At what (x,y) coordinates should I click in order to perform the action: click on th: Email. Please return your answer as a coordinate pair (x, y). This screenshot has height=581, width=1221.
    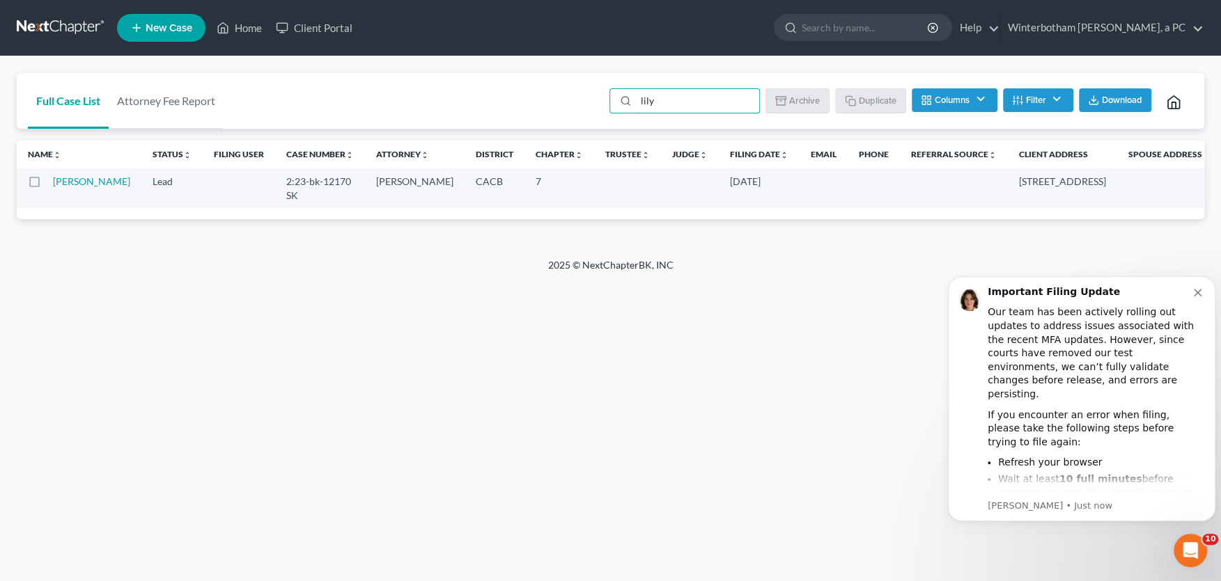
    Looking at the image, I should click on (823, 155).